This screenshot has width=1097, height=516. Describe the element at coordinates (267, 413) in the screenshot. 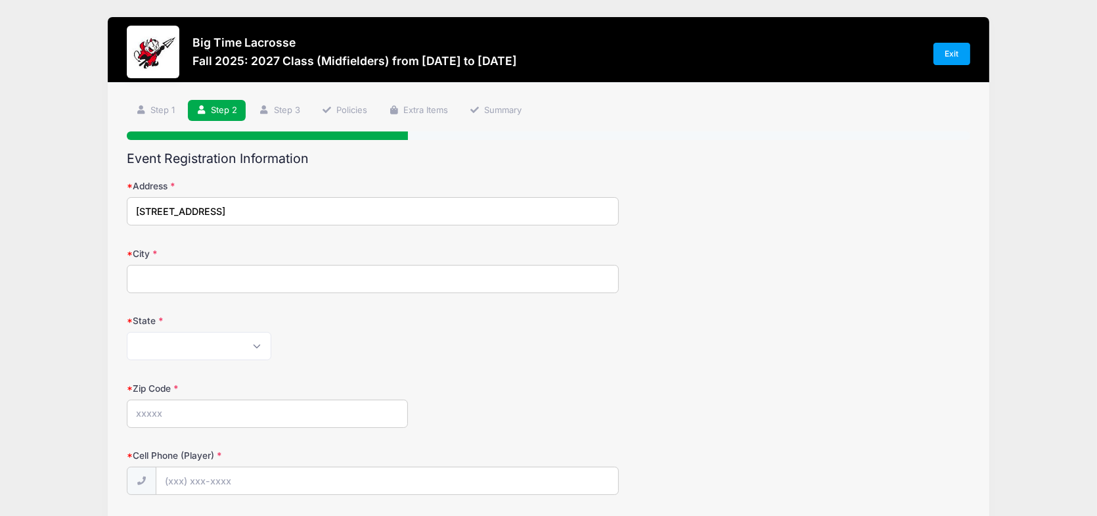

I see `input: xxxxx` at that location.